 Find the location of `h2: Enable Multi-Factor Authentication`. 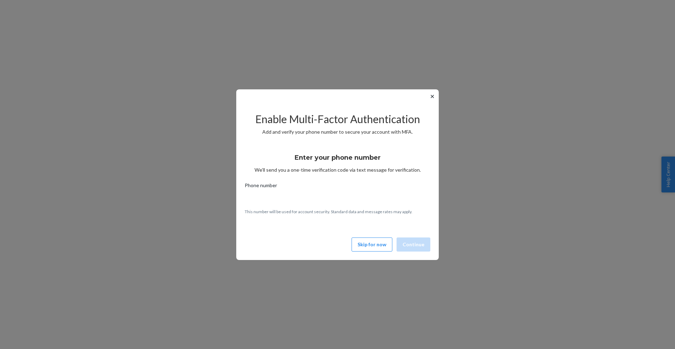

h2: Enable Multi-Factor Authentication is located at coordinates (337, 119).